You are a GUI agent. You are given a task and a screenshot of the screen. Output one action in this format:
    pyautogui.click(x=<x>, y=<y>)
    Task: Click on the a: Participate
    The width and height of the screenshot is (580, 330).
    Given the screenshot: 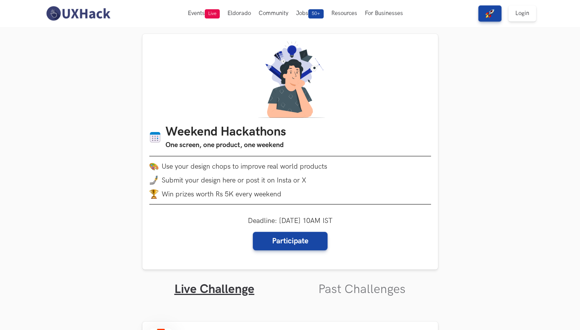 What is the action you would take?
    pyautogui.click(x=290, y=241)
    